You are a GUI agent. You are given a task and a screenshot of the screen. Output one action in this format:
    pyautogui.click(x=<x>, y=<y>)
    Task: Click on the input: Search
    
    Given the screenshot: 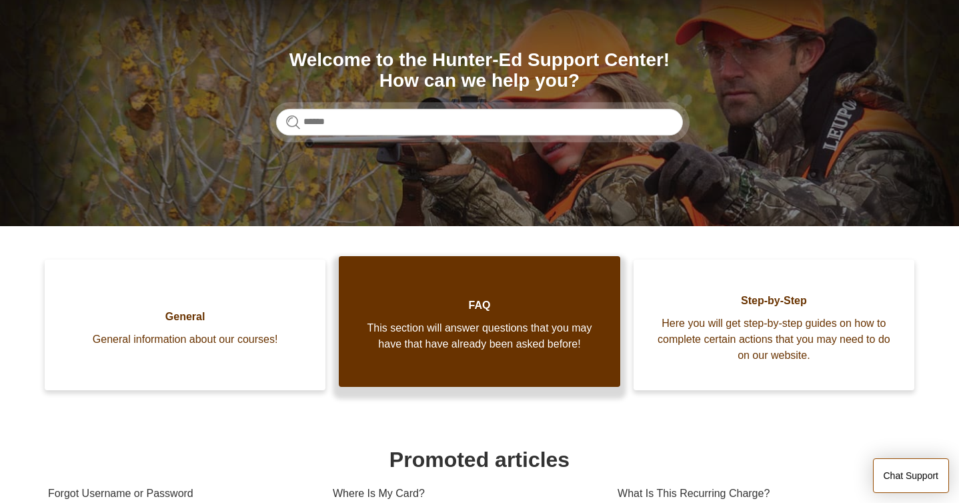 What is the action you would take?
    pyautogui.click(x=480, y=122)
    